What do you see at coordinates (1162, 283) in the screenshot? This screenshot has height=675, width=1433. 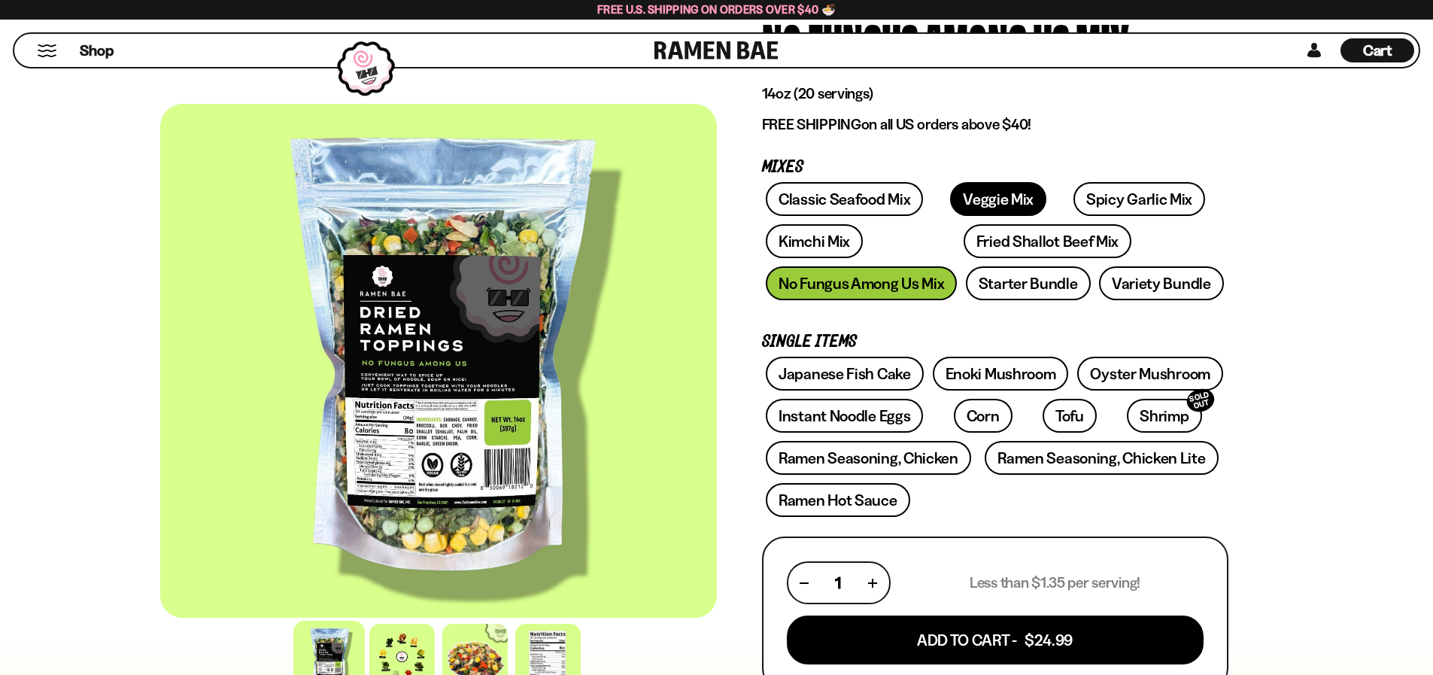 I see `a: Variety Bundle` at bounding box center [1162, 283].